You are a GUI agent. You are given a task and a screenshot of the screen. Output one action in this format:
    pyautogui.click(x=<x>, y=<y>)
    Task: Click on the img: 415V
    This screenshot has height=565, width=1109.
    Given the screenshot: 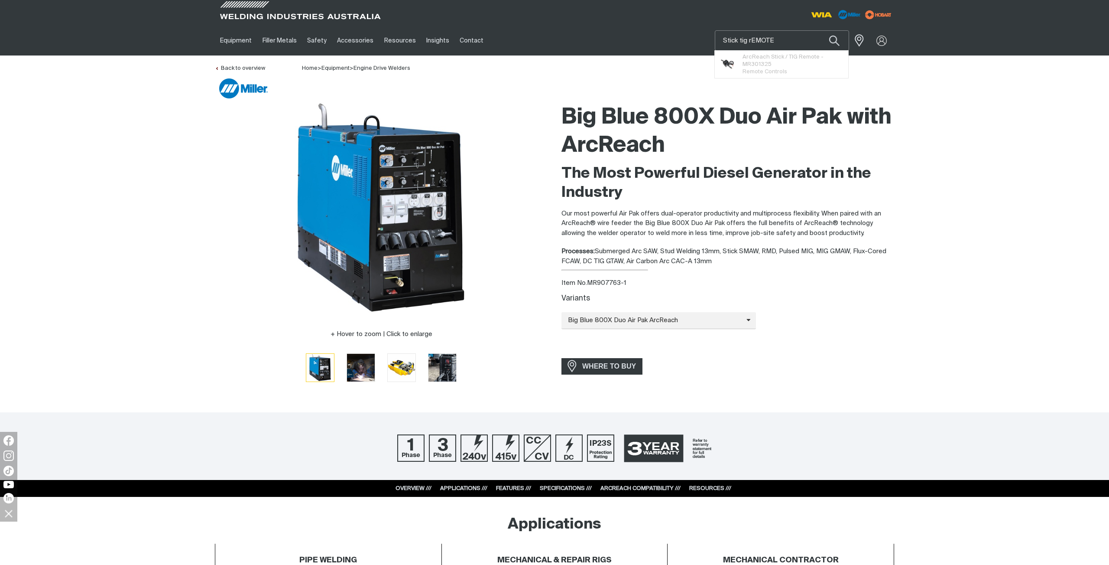 What is the action you would take?
    pyautogui.click(x=506, y=448)
    